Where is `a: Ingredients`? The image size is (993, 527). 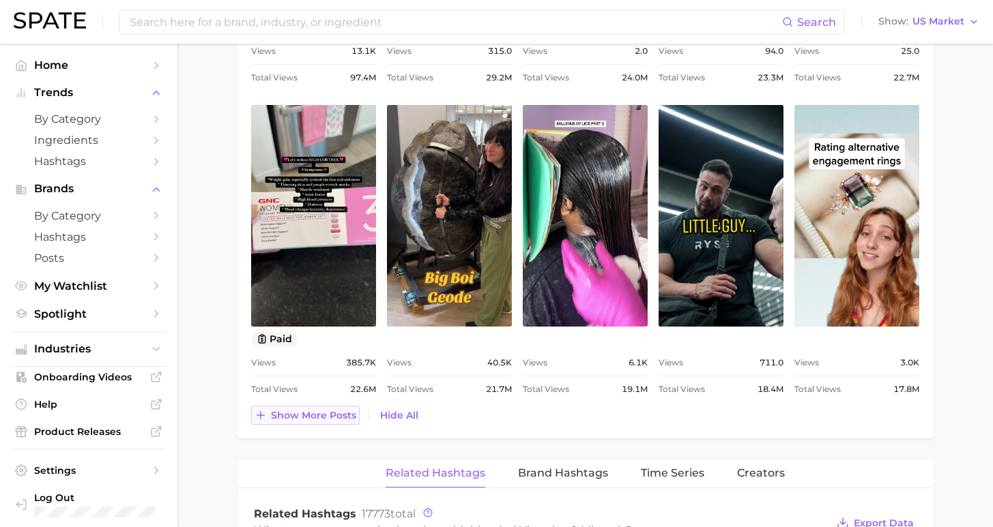
a: Ingredients is located at coordinates (89, 140).